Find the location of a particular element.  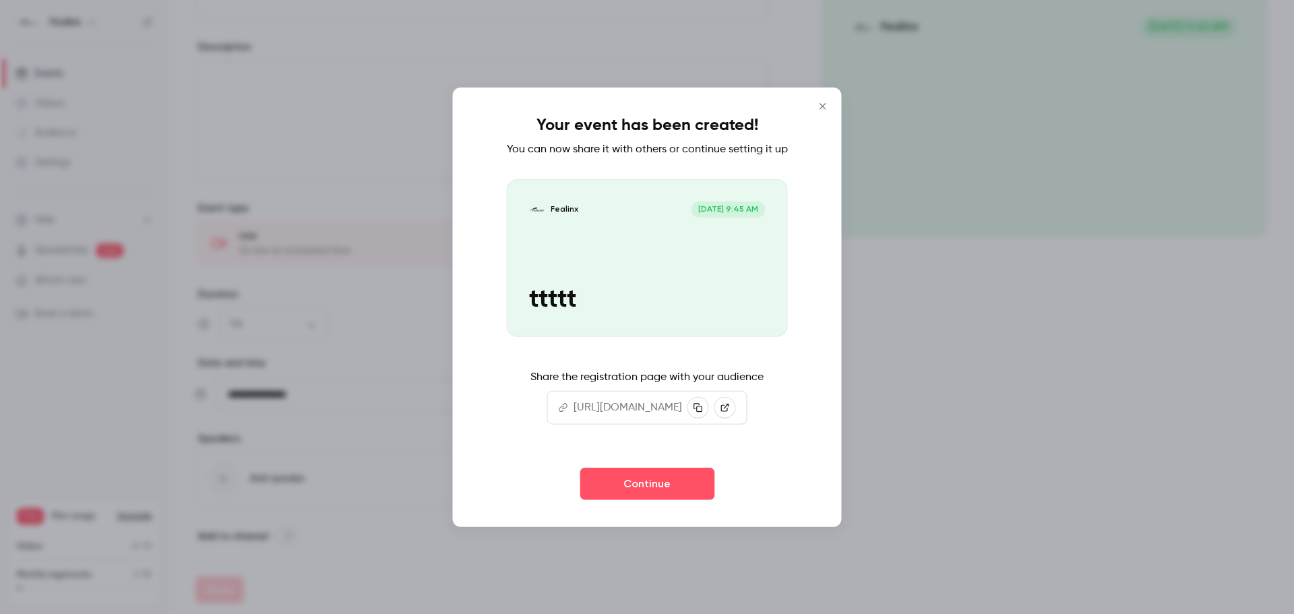

p: Share the registration page with your audience is located at coordinates (647, 377).